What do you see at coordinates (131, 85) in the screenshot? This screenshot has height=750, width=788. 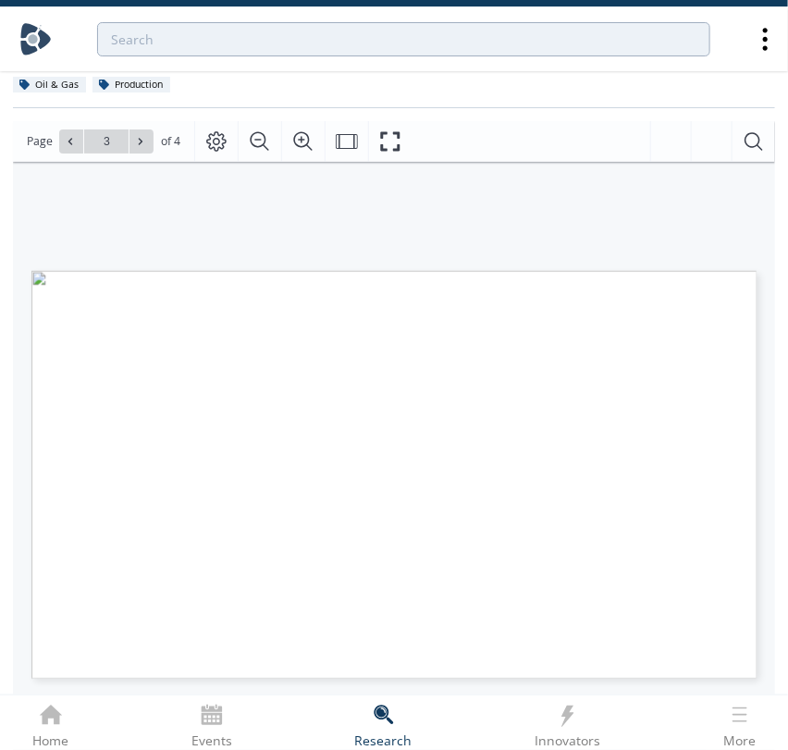 I see `div: Production` at bounding box center [131, 85].